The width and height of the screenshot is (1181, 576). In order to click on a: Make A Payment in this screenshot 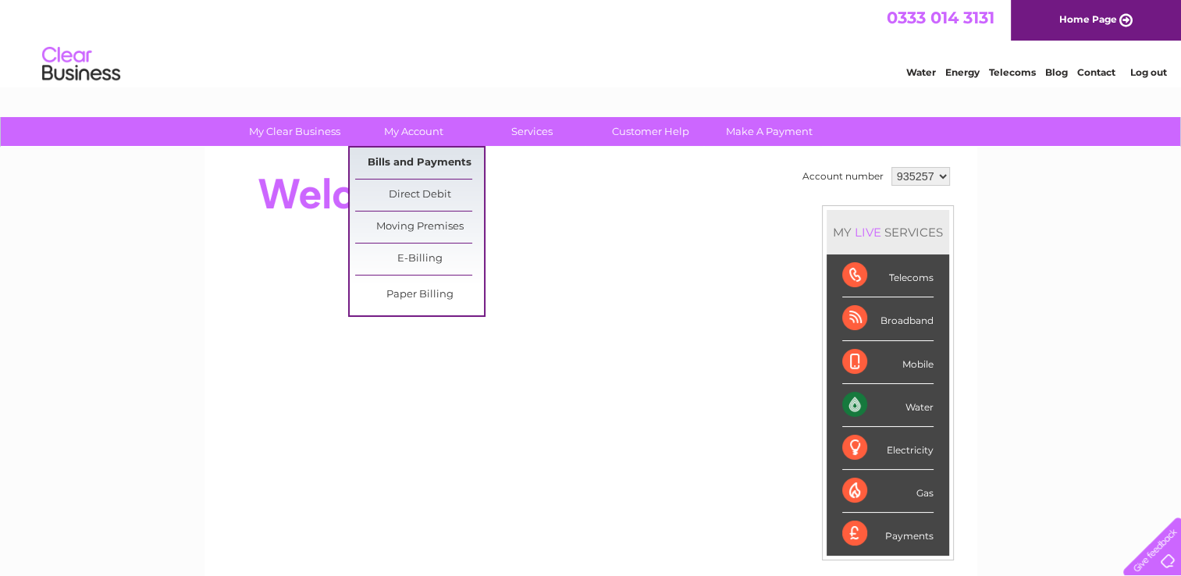, I will do `click(769, 131)`.